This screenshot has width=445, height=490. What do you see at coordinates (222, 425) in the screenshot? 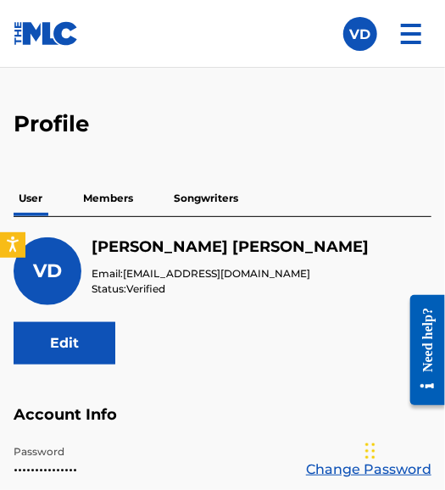
I see `h5: Account Info` at bounding box center [222, 425].